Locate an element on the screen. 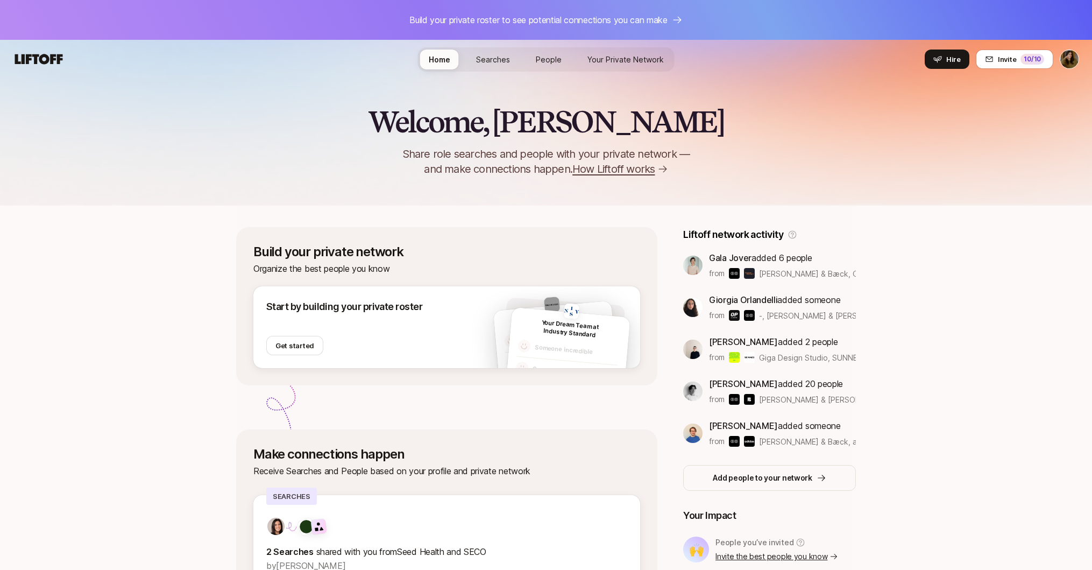  span: shared with you from Seed Health and SECO is located at coordinates (401, 552).